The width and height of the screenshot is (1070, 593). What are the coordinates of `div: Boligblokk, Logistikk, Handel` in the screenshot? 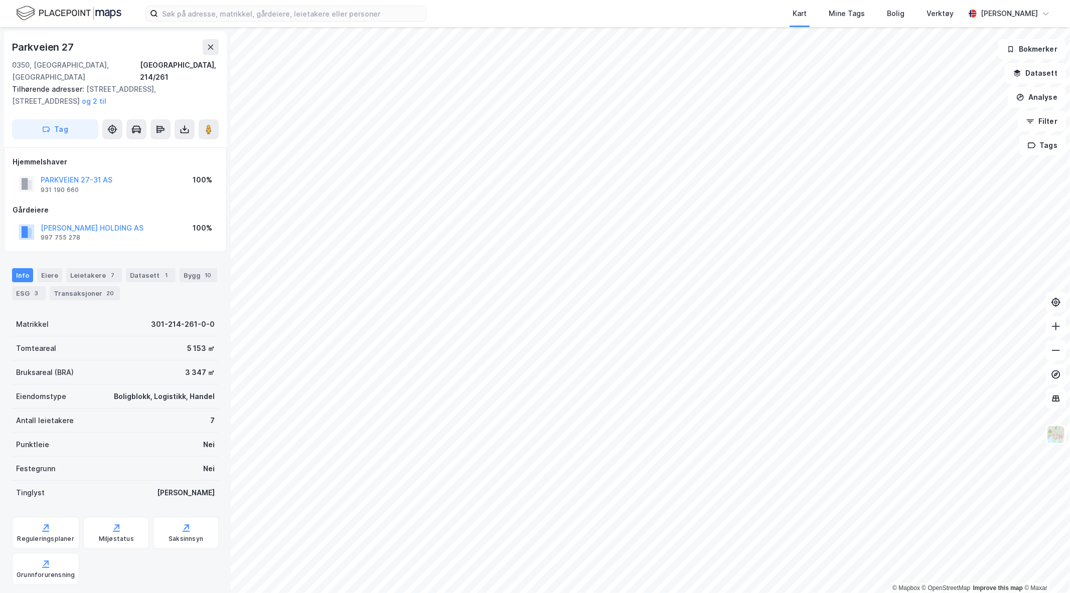 It's located at (164, 397).